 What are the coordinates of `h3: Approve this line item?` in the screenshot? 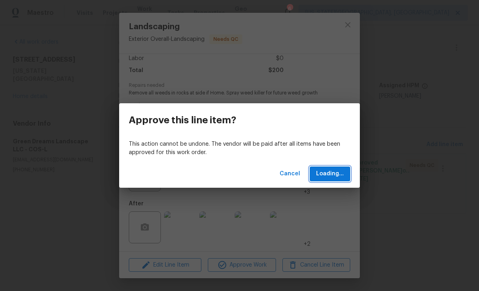 It's located at (182, 120).